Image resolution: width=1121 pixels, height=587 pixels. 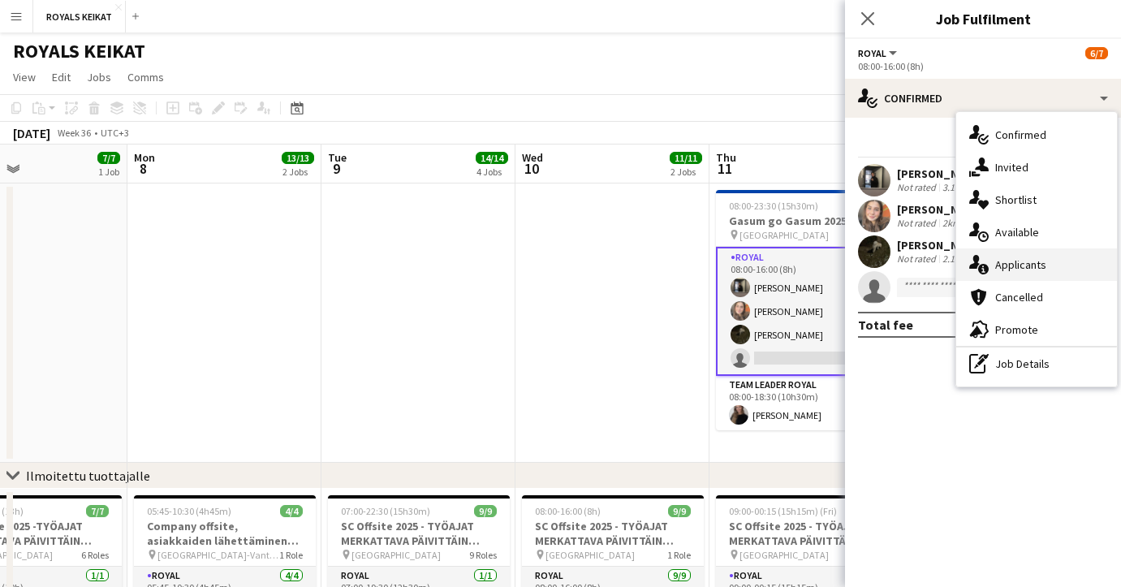 What do you see at coordinates (61, 77) in the screenshot?
I see `span: Edit` at bounding box center [61, 77].